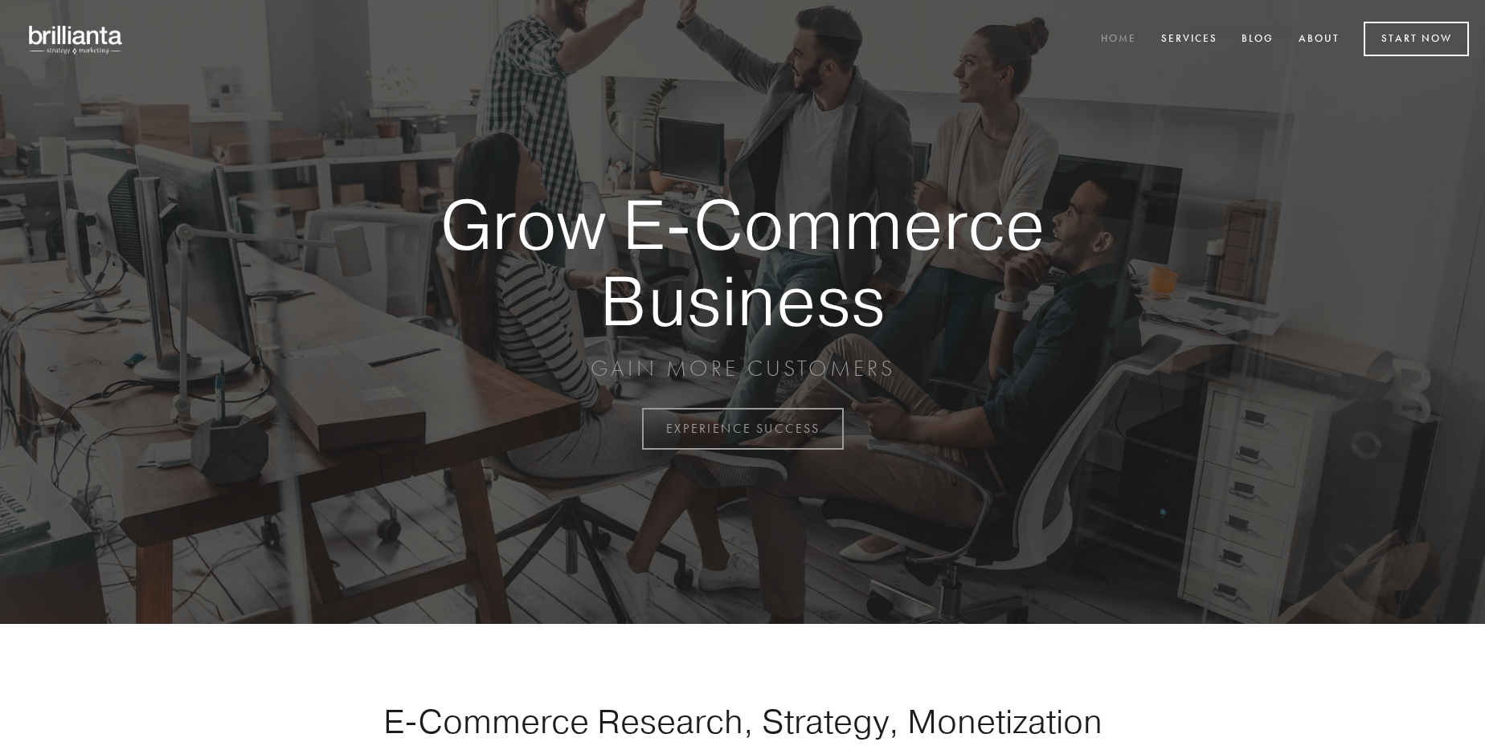 The width and height of the screenshot is (1485, 754). I want to click on a: Services, so click(1189, 39).